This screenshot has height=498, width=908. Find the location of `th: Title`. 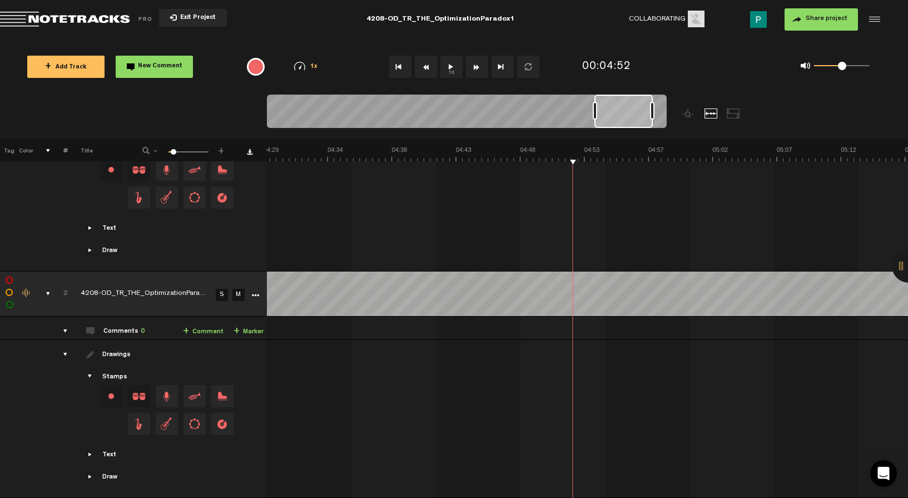

th: Title is located at coordinates (97, 150).